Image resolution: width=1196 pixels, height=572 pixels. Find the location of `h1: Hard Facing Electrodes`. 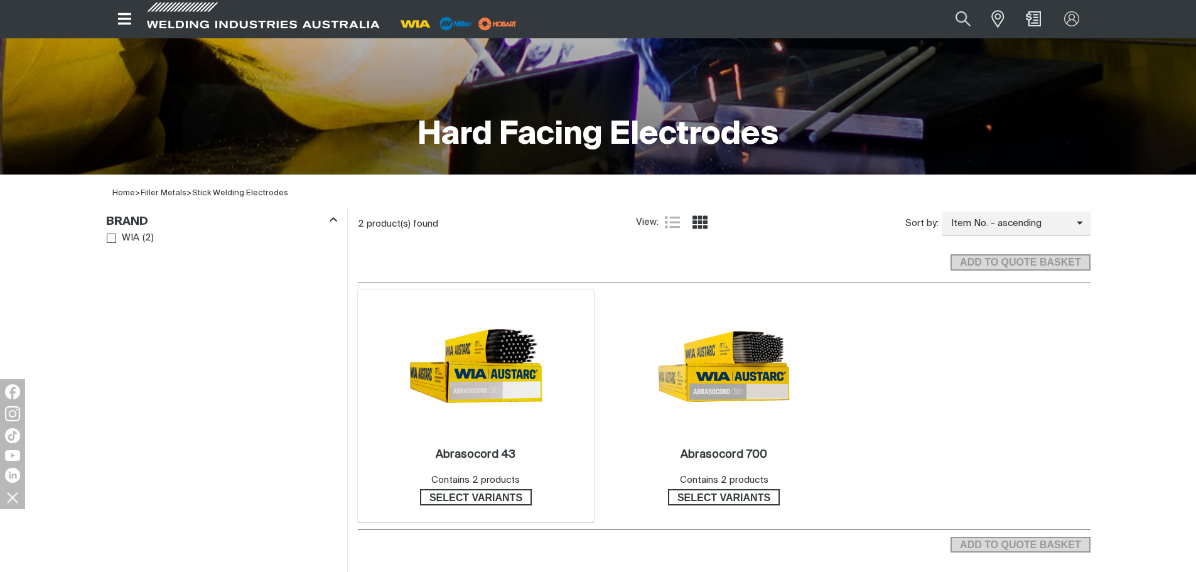

h1: Hard Facing Electrodes is located at coordinates (598, 135).